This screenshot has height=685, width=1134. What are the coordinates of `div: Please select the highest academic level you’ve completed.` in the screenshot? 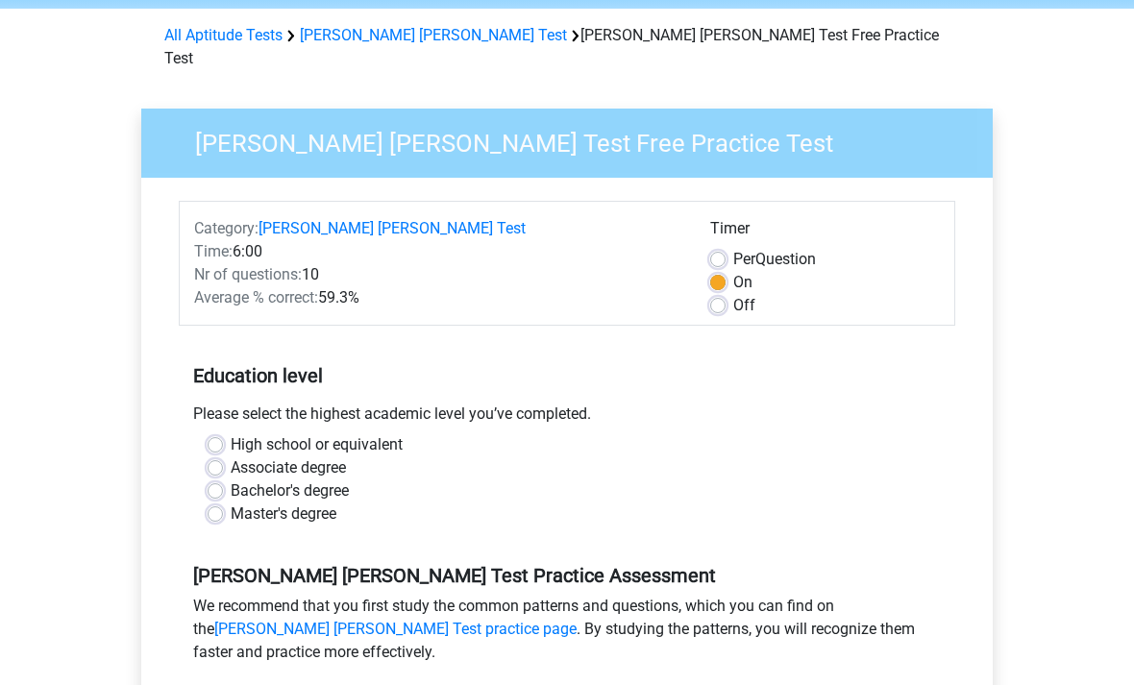 It's located at (567, 418).